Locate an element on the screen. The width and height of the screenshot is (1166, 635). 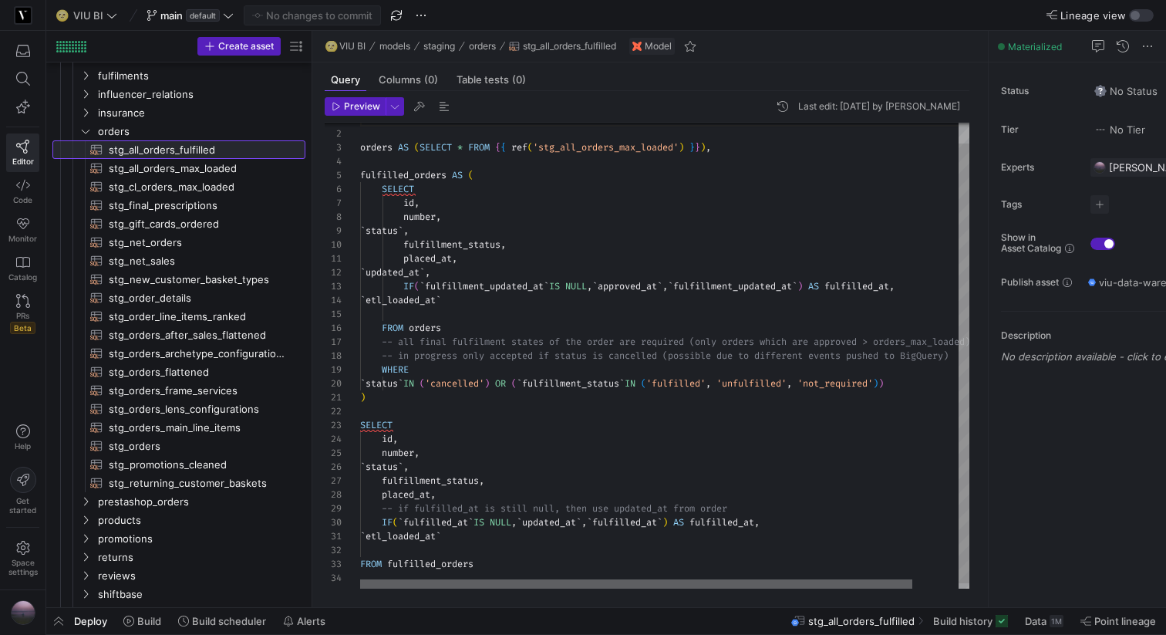
span: IS is located at coordinates (554, 286).